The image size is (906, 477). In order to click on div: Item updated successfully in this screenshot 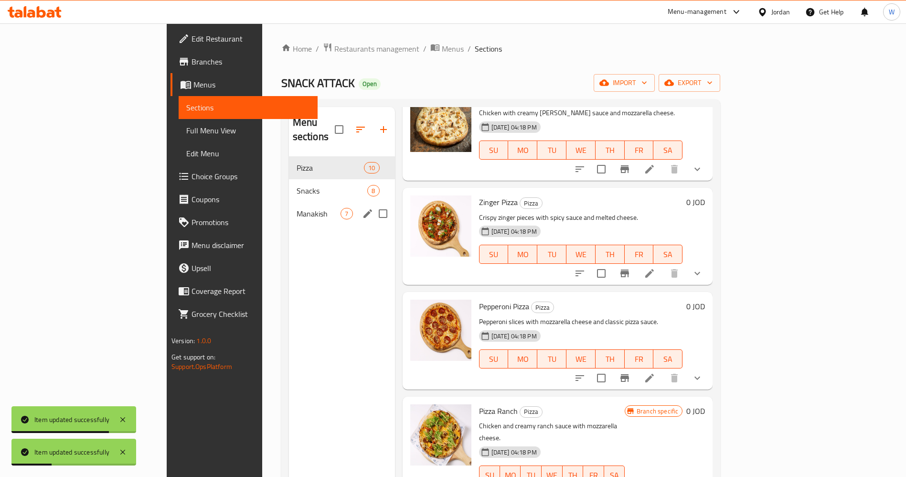, I will do `click(72, 452)`.